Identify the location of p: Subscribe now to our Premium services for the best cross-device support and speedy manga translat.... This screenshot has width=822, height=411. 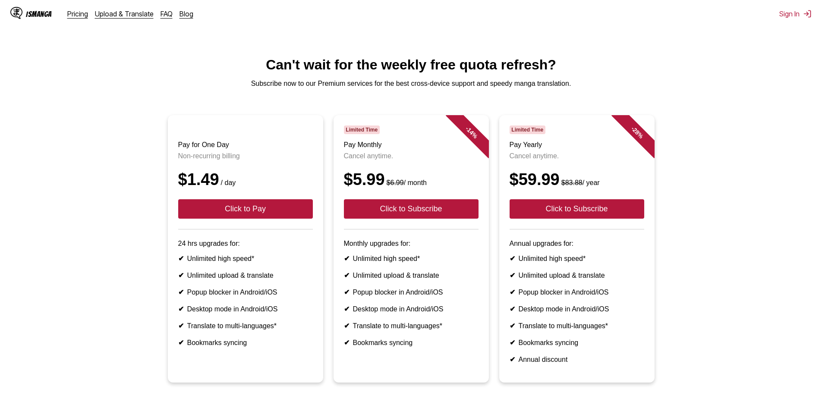
(411, 84).